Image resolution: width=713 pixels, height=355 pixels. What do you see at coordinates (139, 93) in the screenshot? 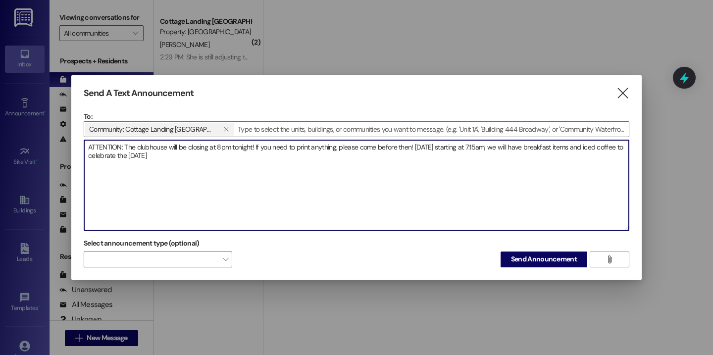
I see `h3: Send A Text Announcement` at bounding box center [139, 93].